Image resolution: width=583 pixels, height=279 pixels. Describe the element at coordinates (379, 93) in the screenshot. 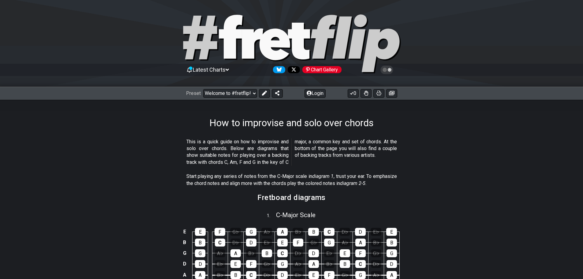

I see `button: Print` at that location.